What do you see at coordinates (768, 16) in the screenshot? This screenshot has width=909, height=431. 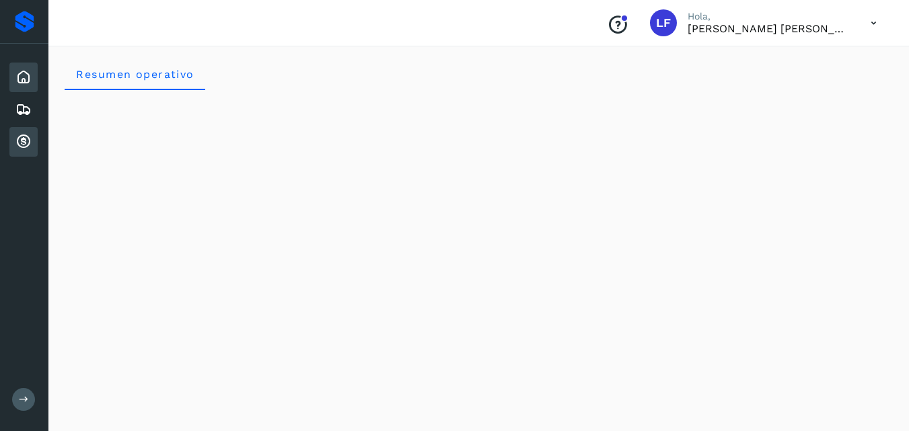 I see `p: Hola,` at bounding box center [768, 16].